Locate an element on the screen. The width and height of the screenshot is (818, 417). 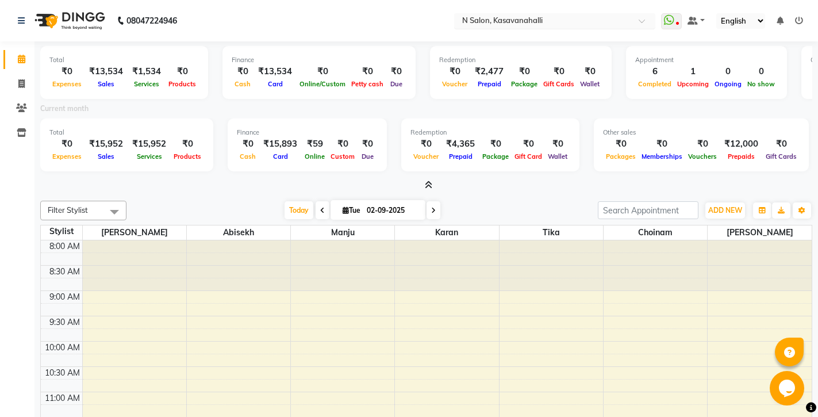
div: 9:30 AM is located at coordinates (64, 322).